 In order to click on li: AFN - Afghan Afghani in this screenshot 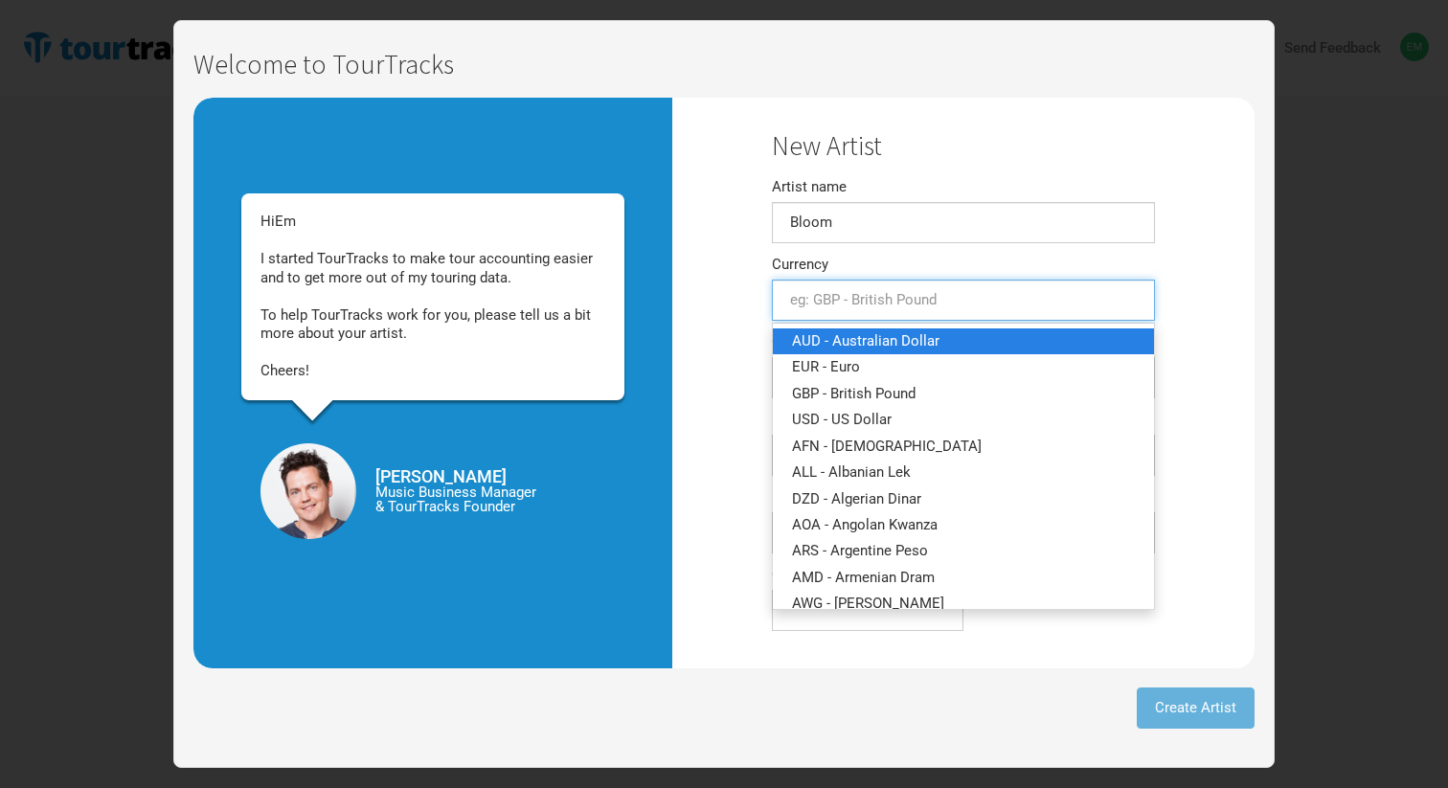, I will do `click(963, 445)`.